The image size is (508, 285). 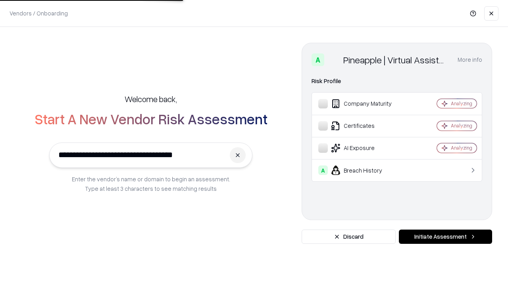 What do you see at coordinates (348, 237) in the screenshot?
I see `button: Discard` at bounding box center [348, 237].